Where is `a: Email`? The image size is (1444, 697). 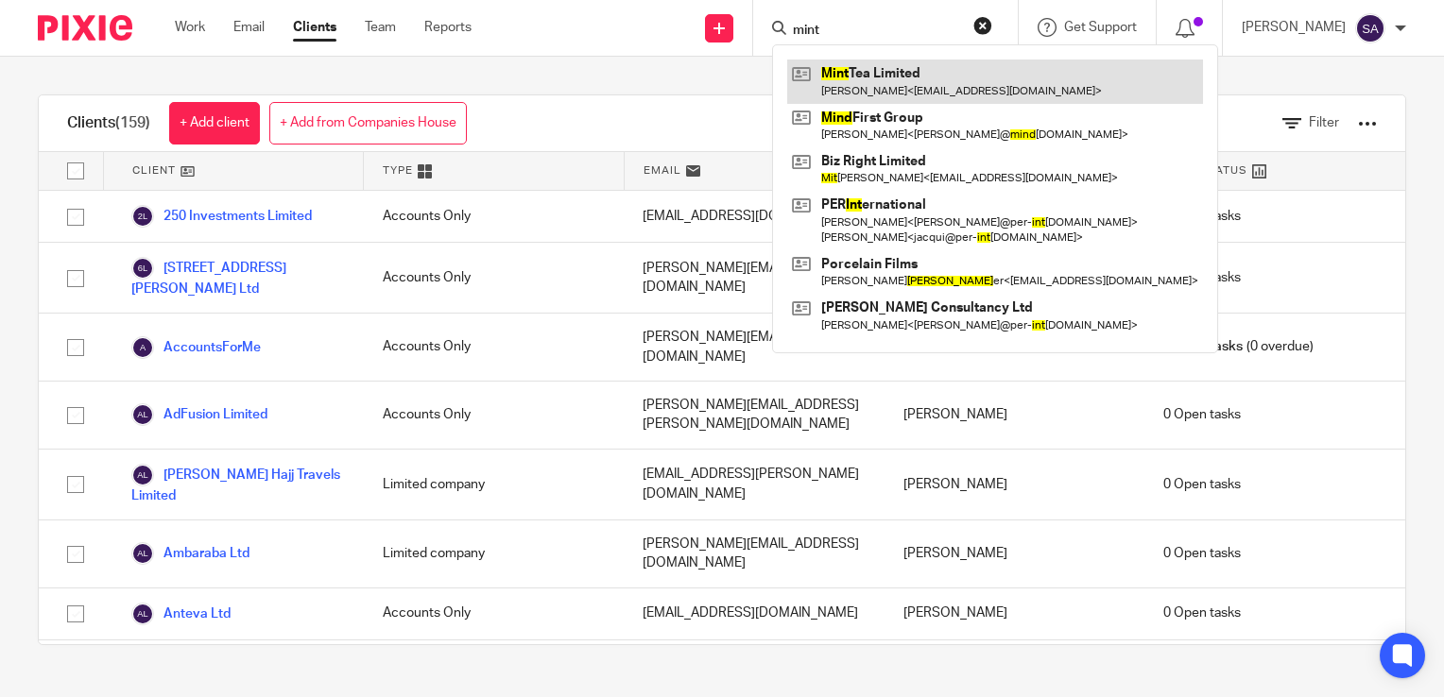
a: Email is located at coordinates (249, 27).